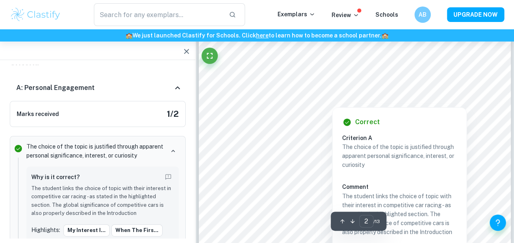  I want to click on svg: Correct, so click(18, 148).